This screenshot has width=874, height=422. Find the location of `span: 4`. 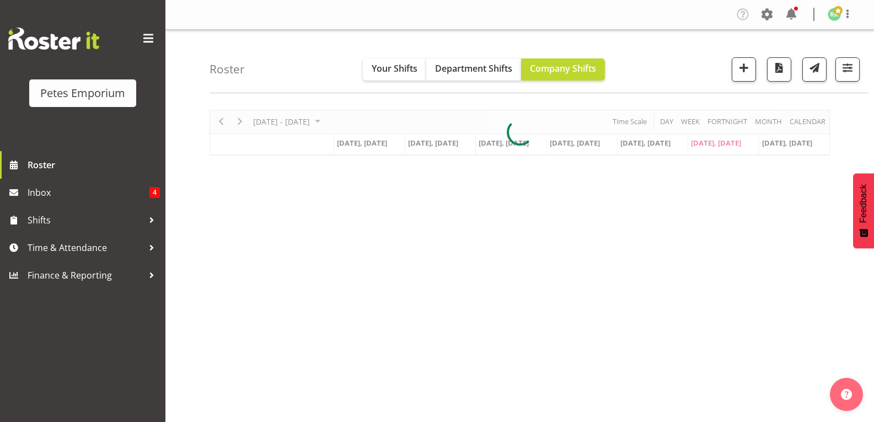

span: 4 is located at coordinates (154, 192).